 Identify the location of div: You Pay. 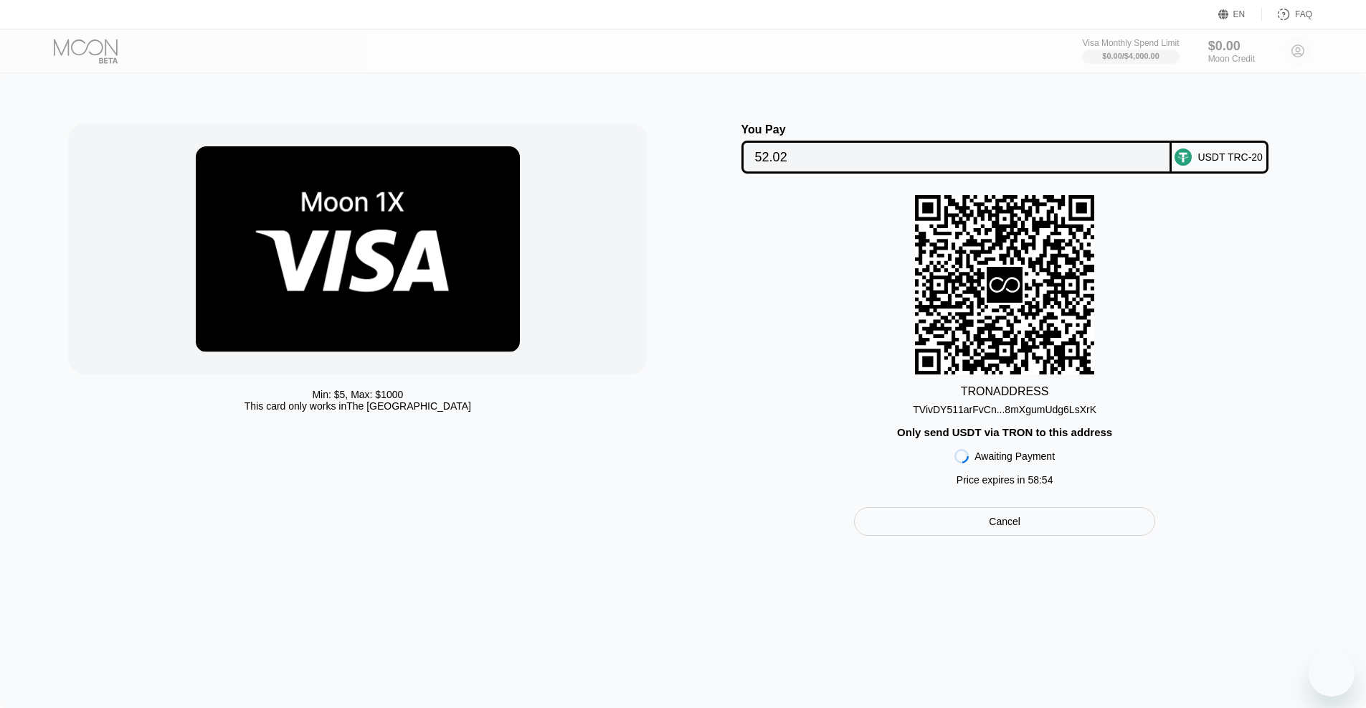
(957, 130).